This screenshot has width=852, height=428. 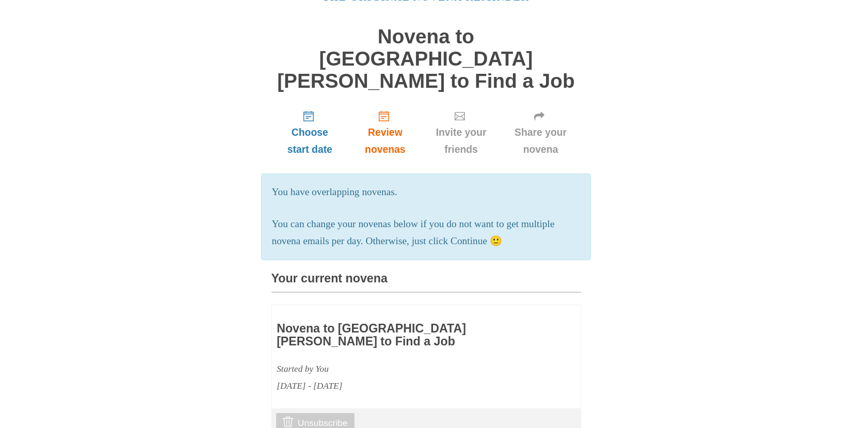 What do you see at coordinates (426, 282) in the screenshot?
I see `h3: Your current novena` at bounding box center [426, 282].